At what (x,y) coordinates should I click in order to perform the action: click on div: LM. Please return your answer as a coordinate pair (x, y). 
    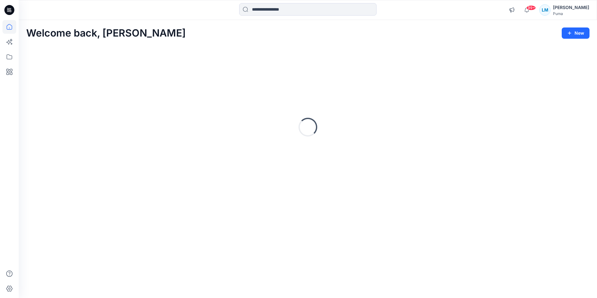
    Looking at the image, I should click on (545, 10).